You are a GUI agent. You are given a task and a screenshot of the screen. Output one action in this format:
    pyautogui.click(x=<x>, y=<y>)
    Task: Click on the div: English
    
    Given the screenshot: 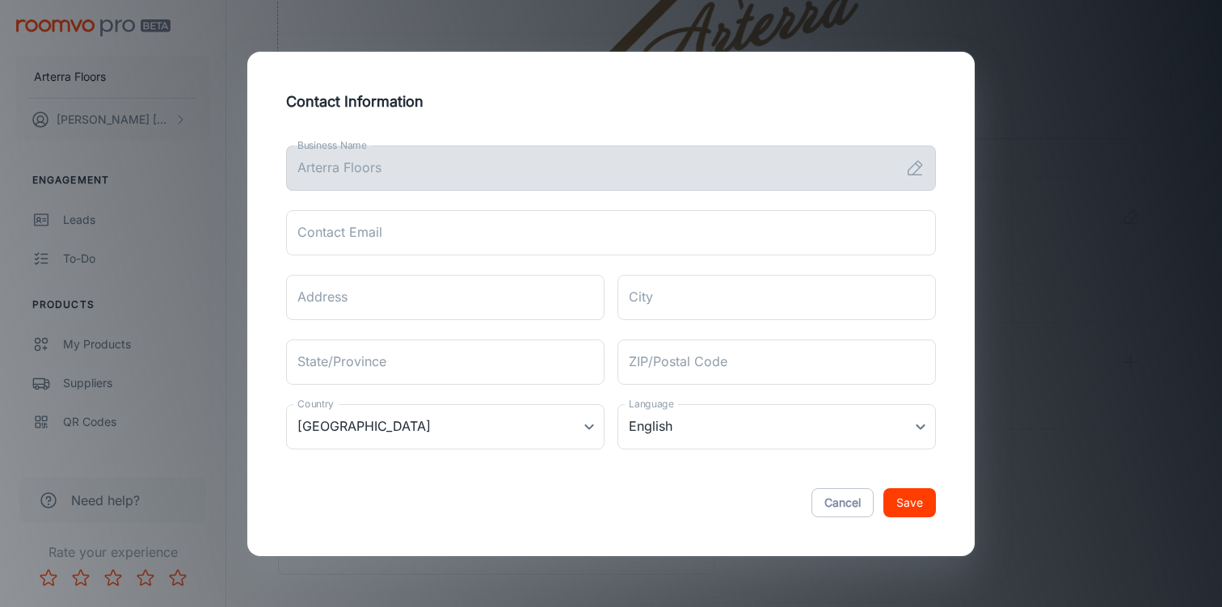 What is the action you would take?
    pyautogui.click(x=777, y=427)
    